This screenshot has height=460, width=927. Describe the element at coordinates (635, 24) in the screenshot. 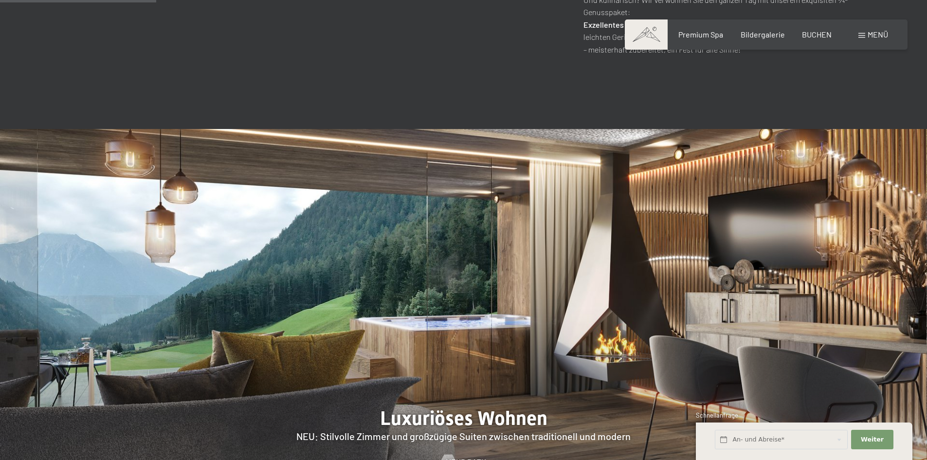

I see `strong: Exzellentes Frühstücksbuffet` at that location.